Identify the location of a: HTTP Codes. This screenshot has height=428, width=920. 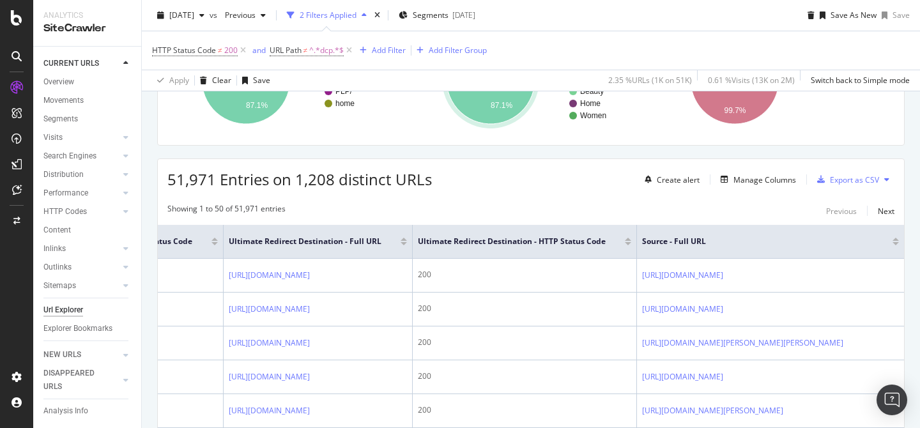
(81, 211).